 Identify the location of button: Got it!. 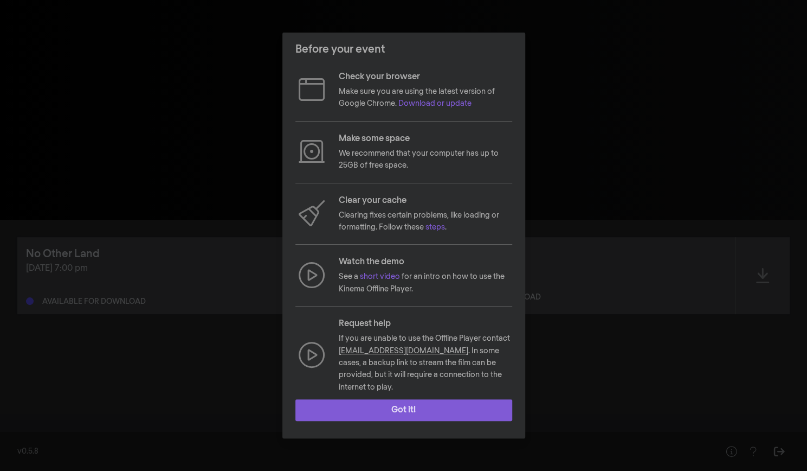
(404, 410).